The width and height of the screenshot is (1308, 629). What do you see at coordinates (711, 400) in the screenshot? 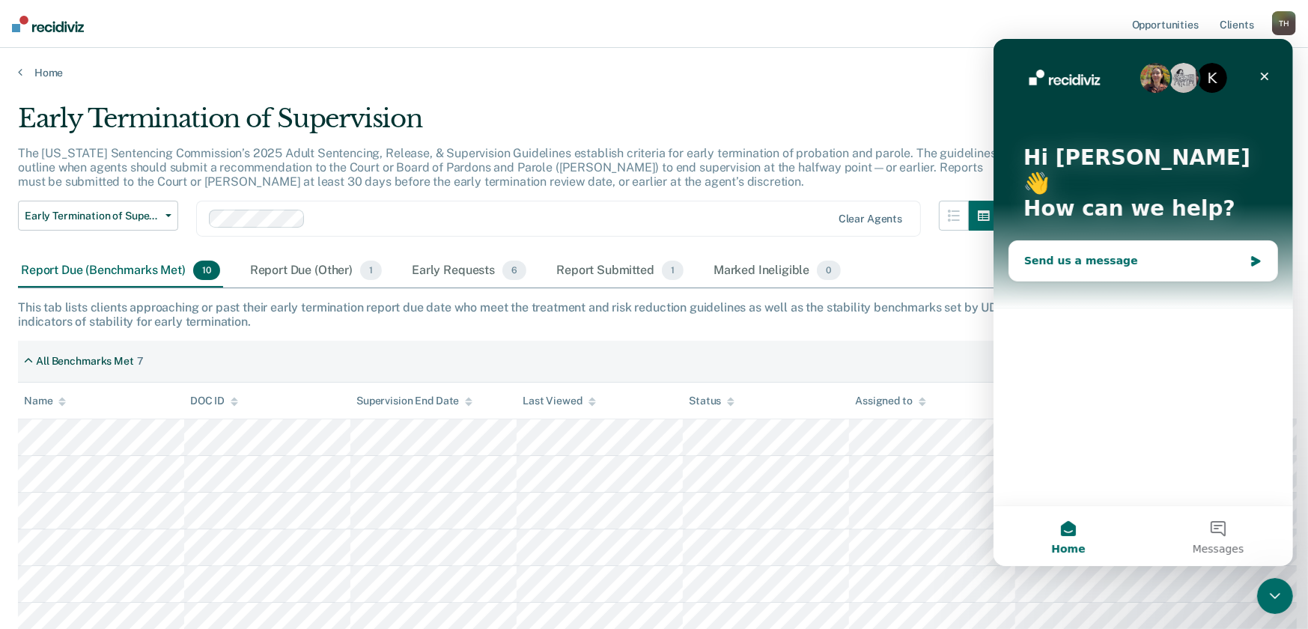
I see `div: Status` at bounding box center [711, 400].